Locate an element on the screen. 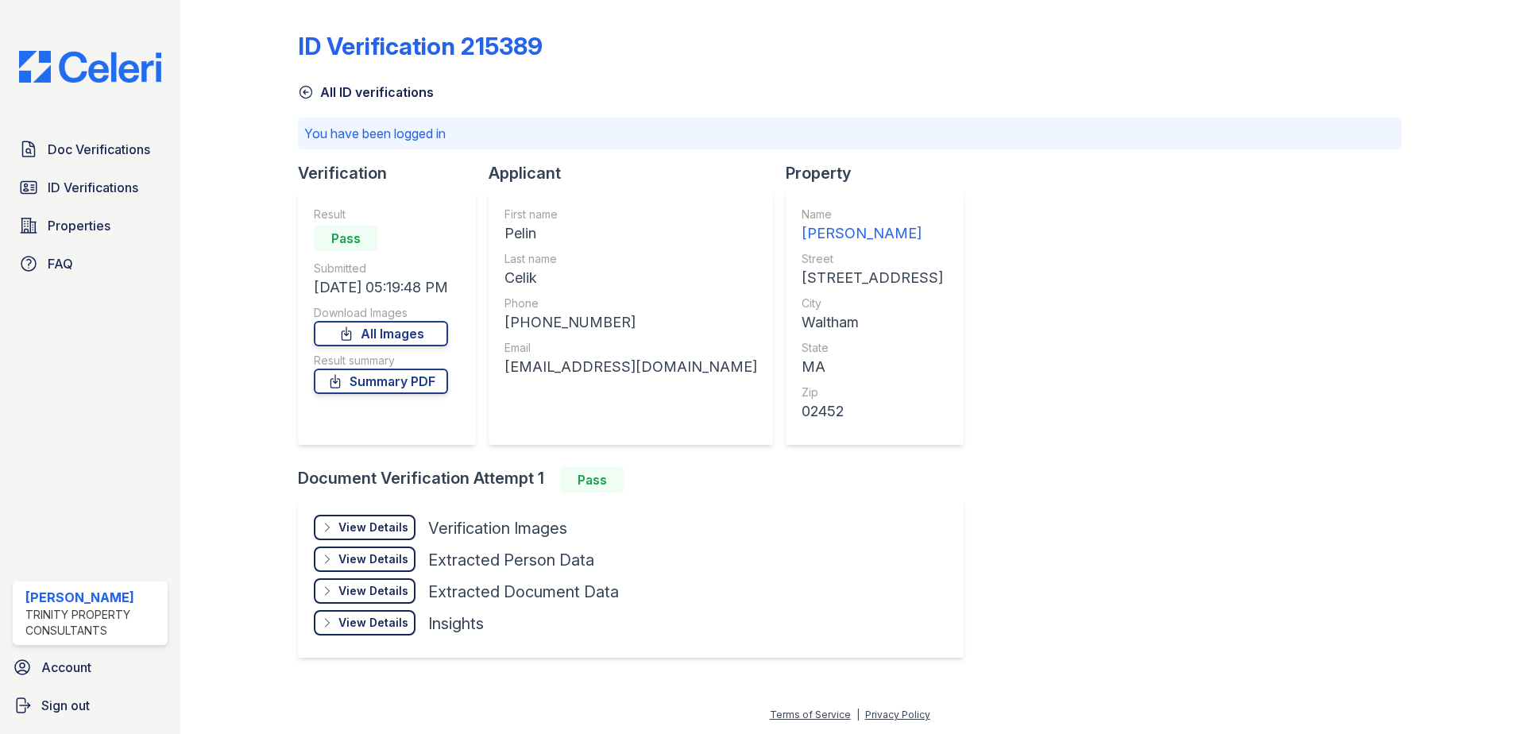 This screenshot has width=1519, height=734. div: Street is located at coordinates (872, 259).